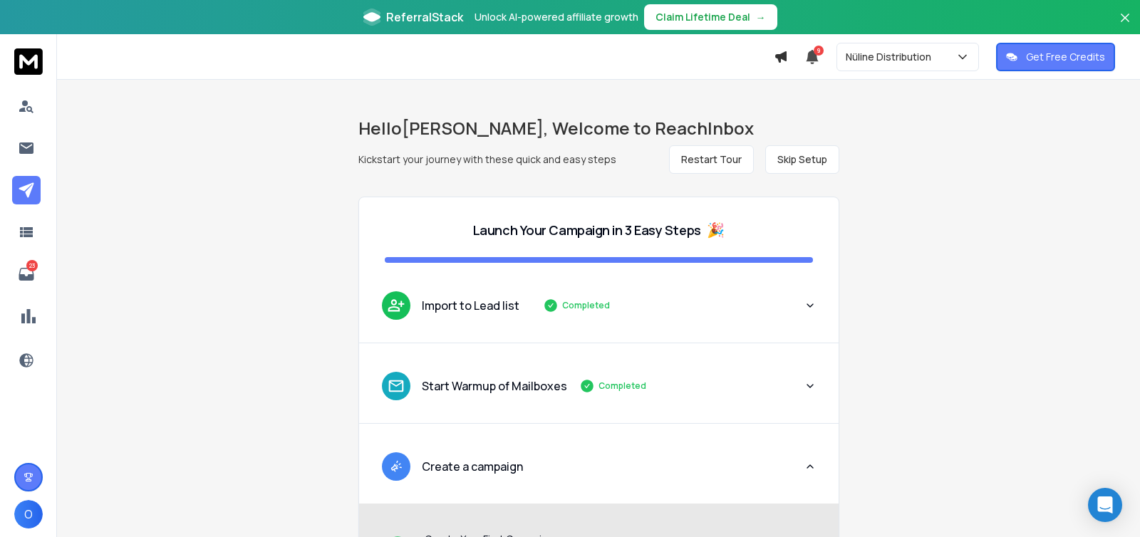 The height and width of the screenshot is (537, 1140). I want to click on p: Unlock AI-powered affiliate growth, so click(557, 17).